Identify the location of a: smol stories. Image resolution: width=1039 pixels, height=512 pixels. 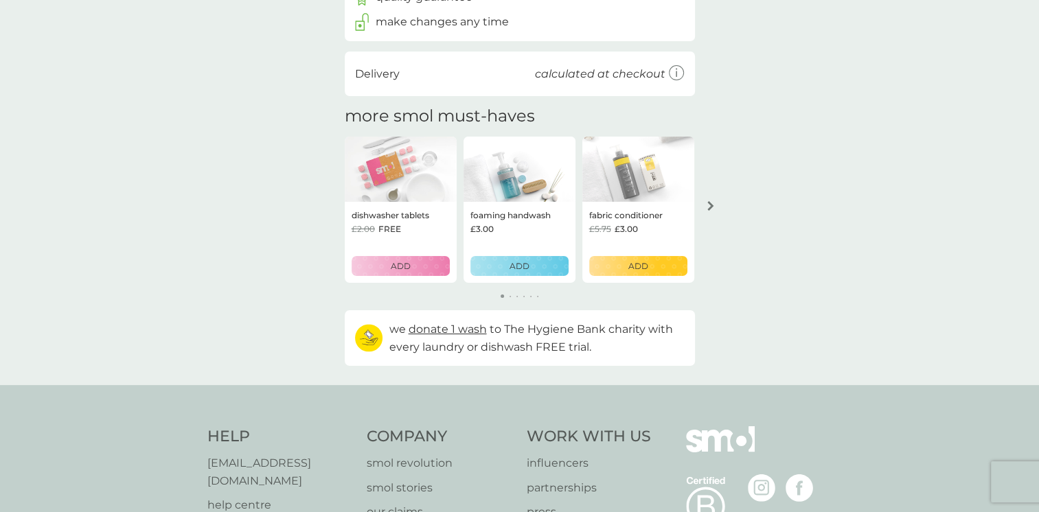
(440, 488).